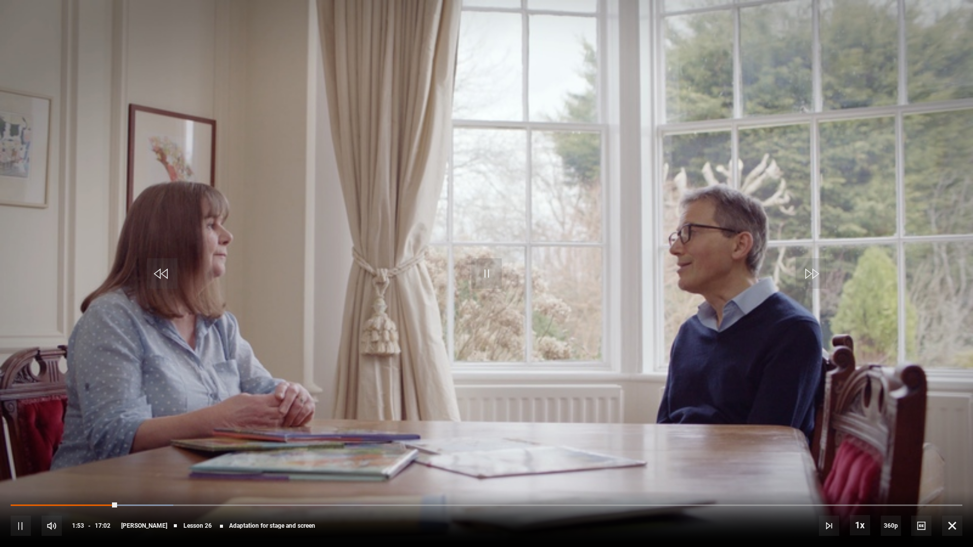 The height and width of the screenshot is (547, 973). I want to click on button: Pause, so click(21, 526).